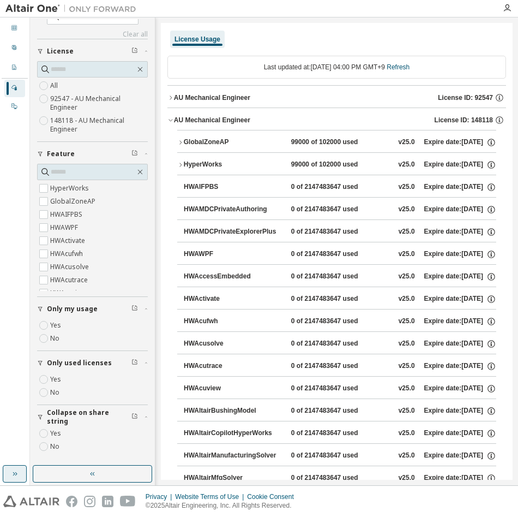 The height and width of the screenshot is (517, 518). I want to click on div: Cookie Consent, so click(273, 497).